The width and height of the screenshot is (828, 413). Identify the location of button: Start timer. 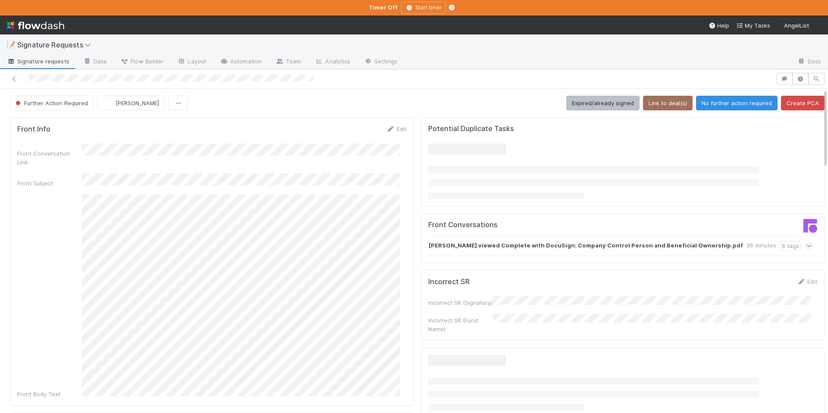
(423, 8).